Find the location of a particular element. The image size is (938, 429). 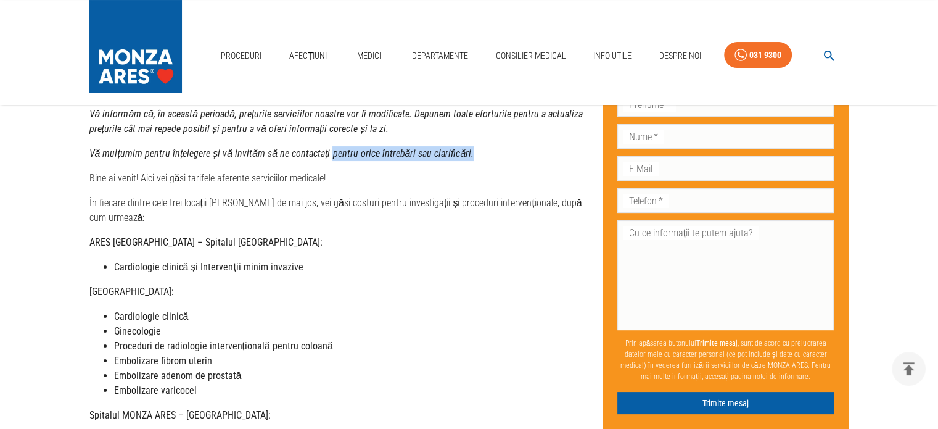

button: Trimite mesaj is located at coordinates (726, 403).